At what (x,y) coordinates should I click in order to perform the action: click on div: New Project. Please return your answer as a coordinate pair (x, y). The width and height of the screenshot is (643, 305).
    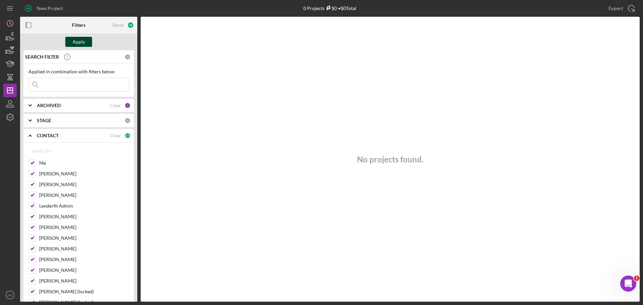
    Looking at the image, I should click on (50, 8).